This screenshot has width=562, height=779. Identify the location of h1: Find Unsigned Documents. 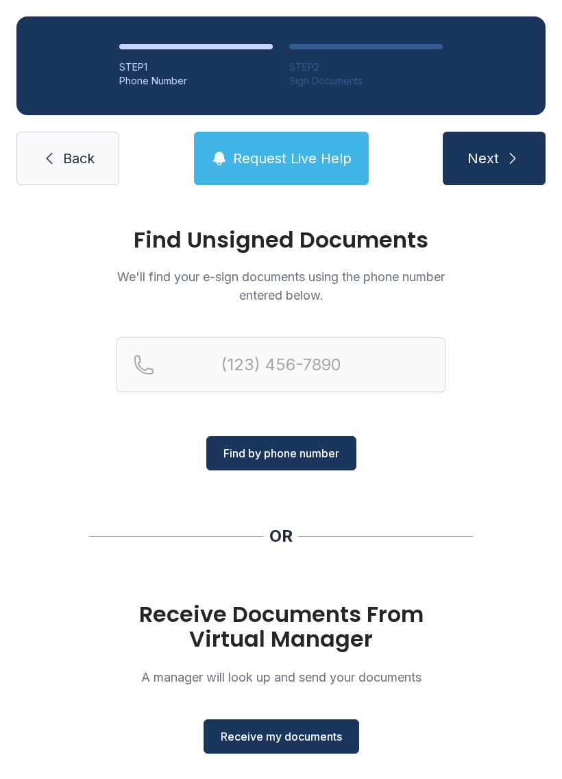
(281, 240).